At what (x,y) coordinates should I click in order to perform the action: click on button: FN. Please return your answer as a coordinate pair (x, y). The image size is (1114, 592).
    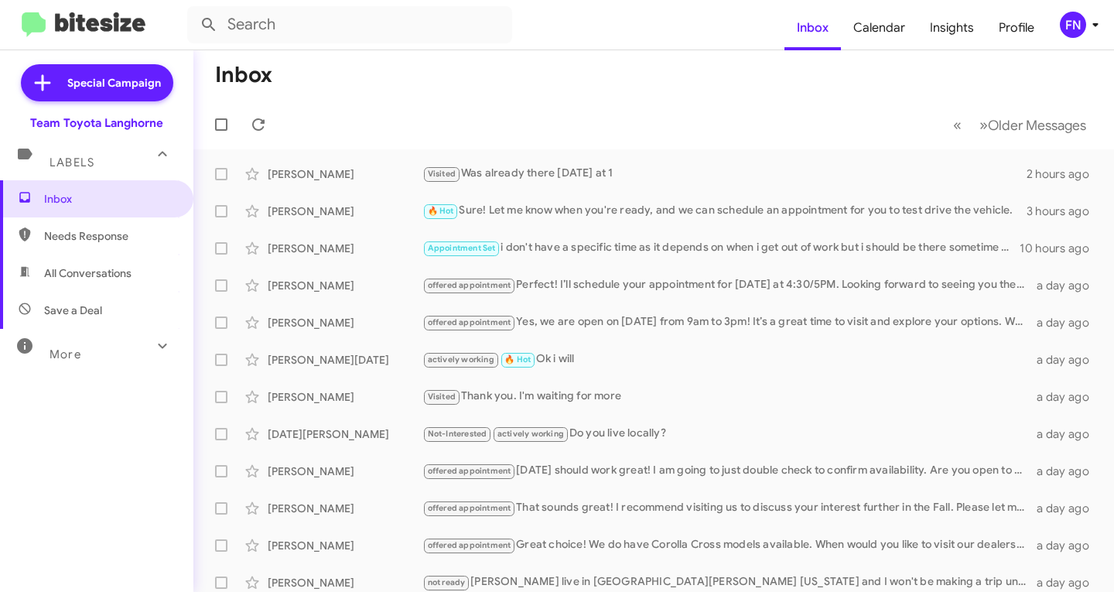
    Looking at the image, I should click on (1071, 25).